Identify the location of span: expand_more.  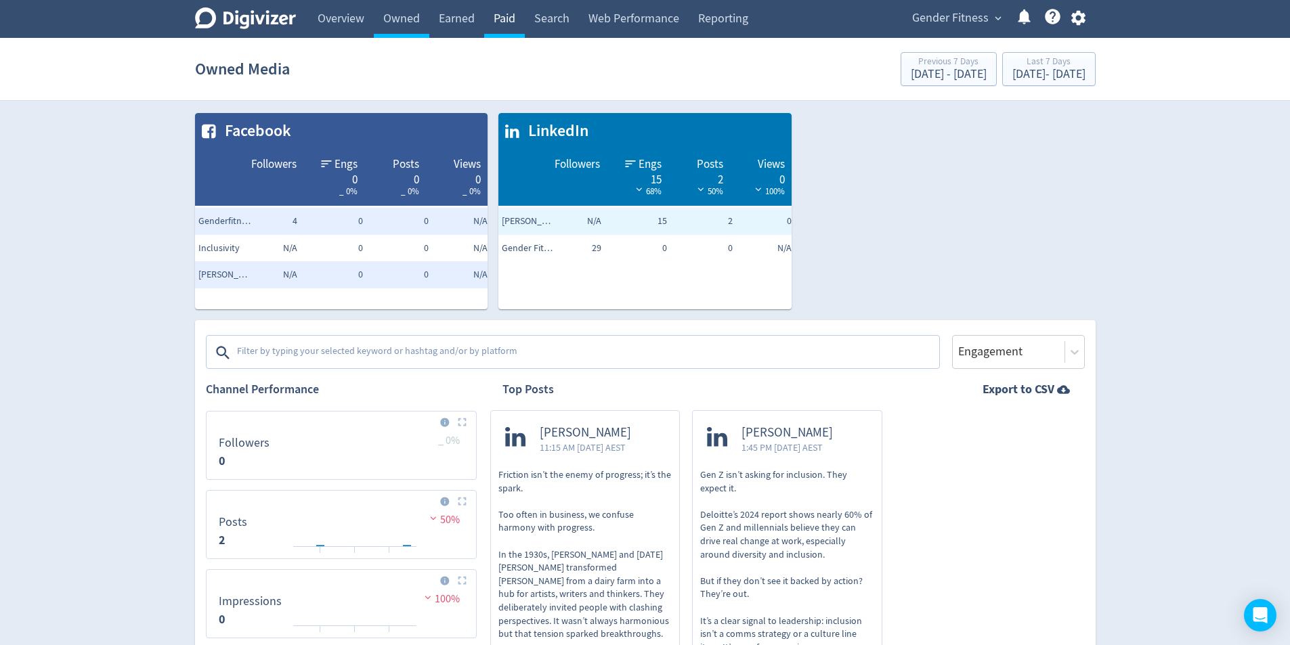
(998, 18).